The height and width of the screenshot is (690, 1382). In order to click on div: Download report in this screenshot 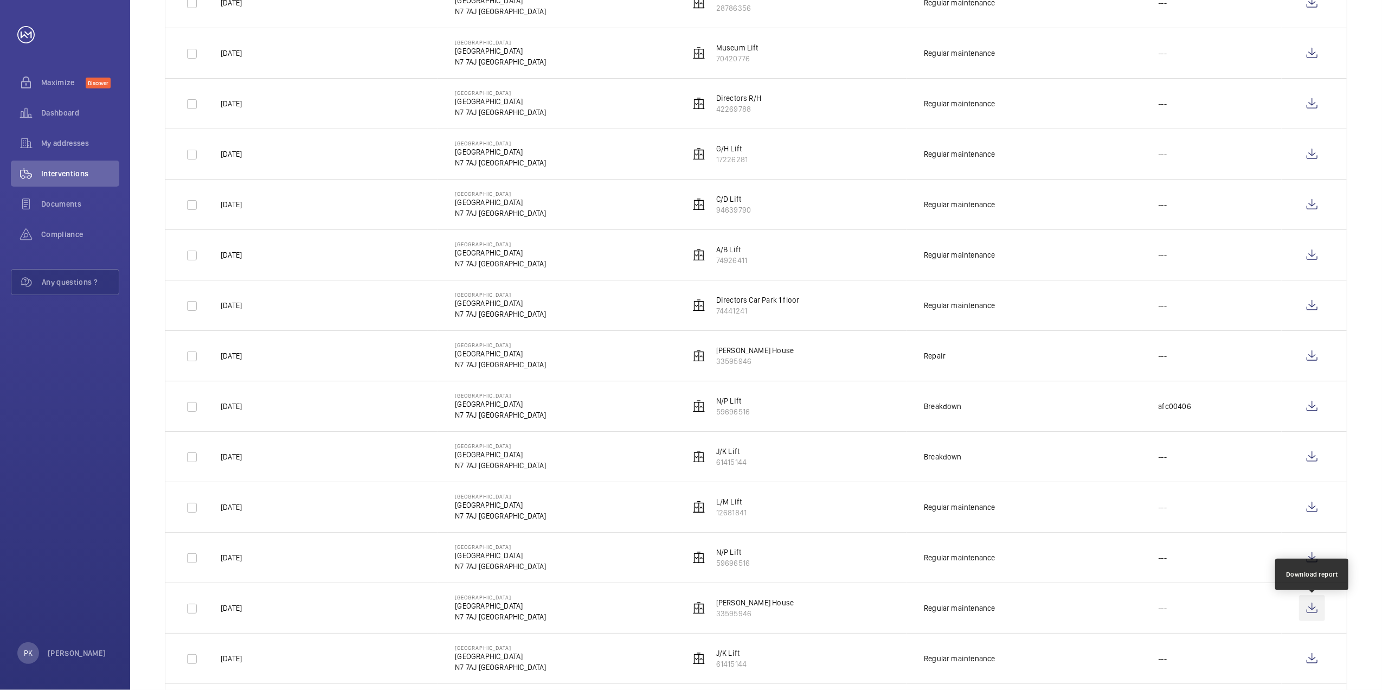, I will do `click(1312, 574)`.